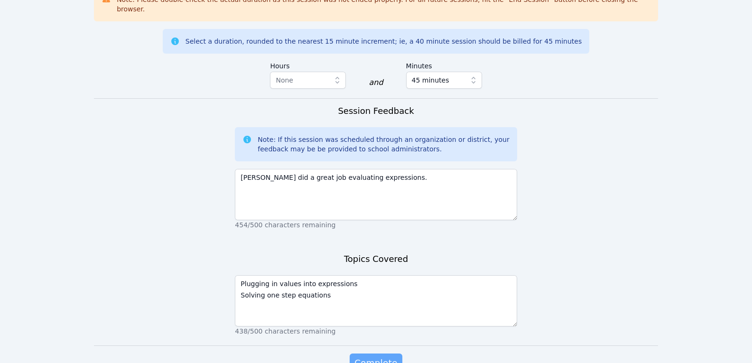 The image size is (752, 363). What do you see at coordinates (376, 259) in the screenshot?
I see `h3: Topics Covered` at bounding box center [376, 259].